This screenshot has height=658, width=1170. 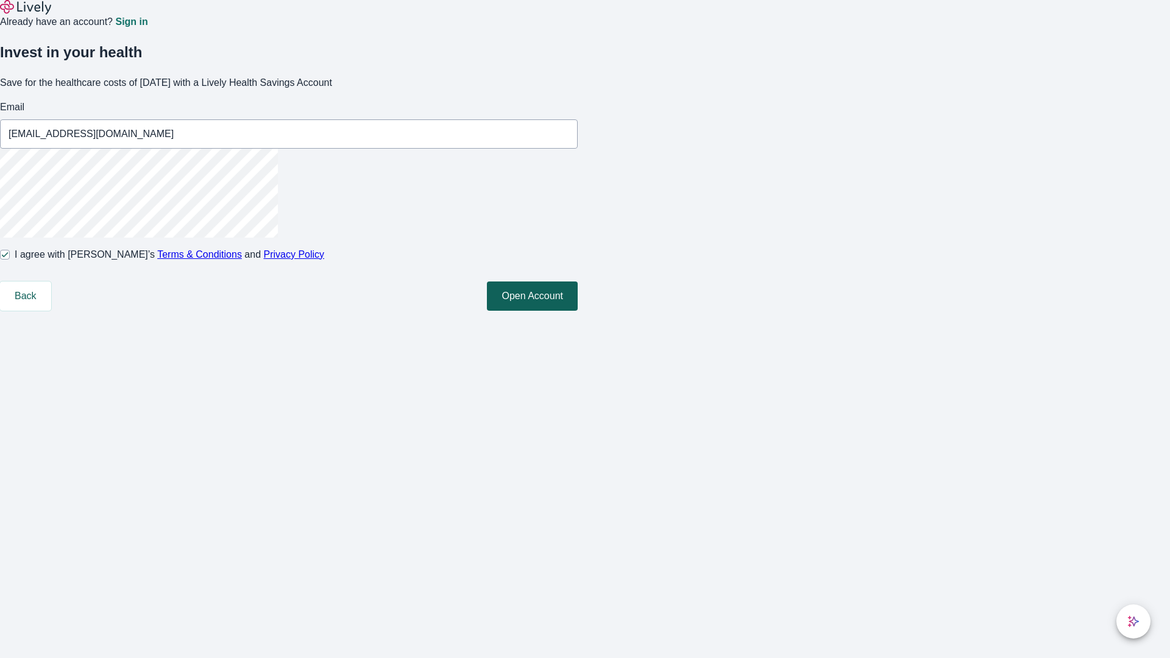 I want to click on button: chat, so click(x=1134, y=622).